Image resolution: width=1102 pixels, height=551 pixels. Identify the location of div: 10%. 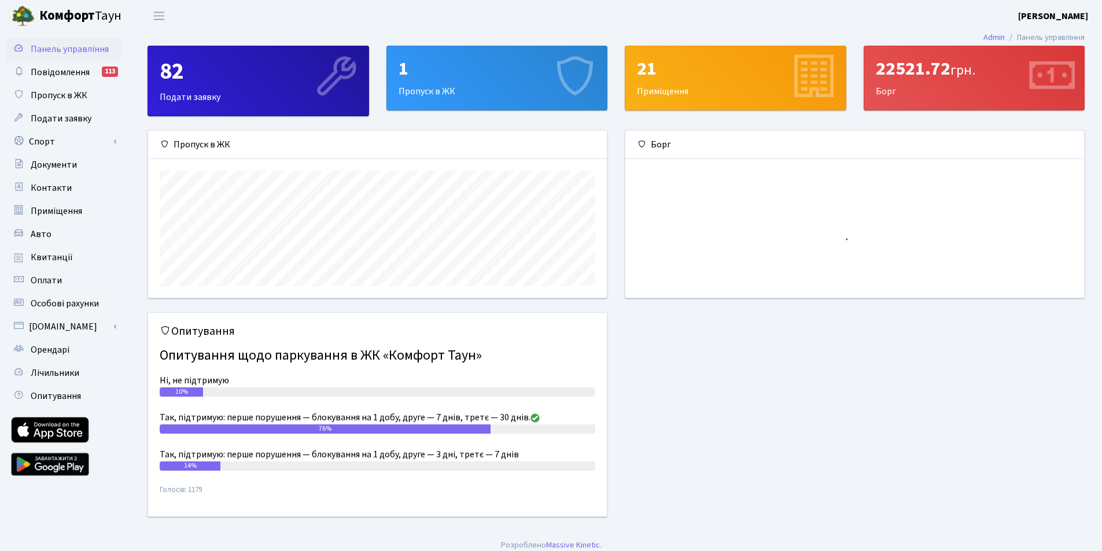
(181, 392).